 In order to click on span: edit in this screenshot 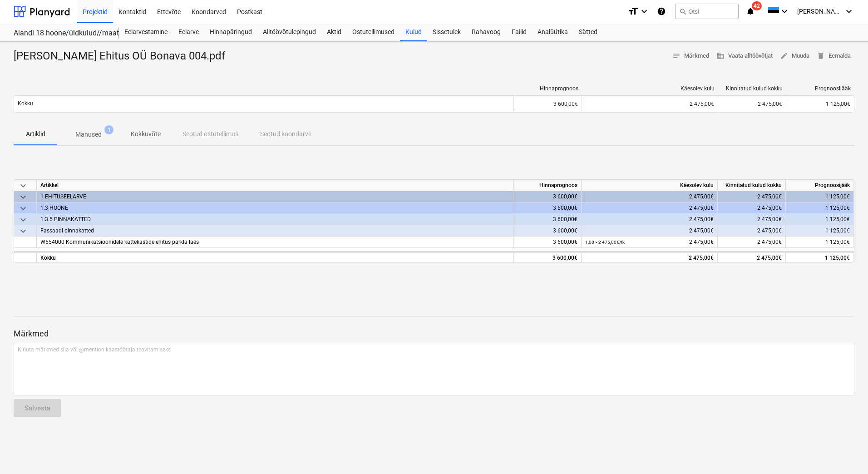, I will do `click(784, 56)`.